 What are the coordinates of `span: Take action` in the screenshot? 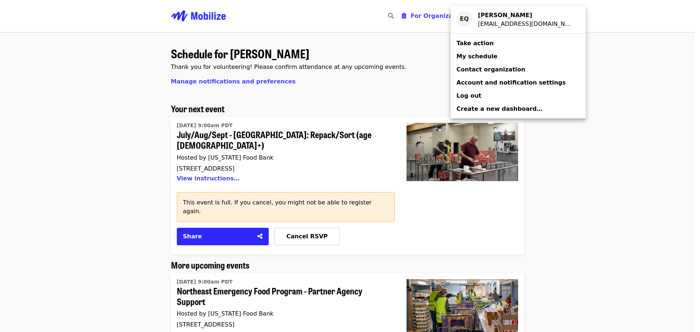 It's located at (475, 43).